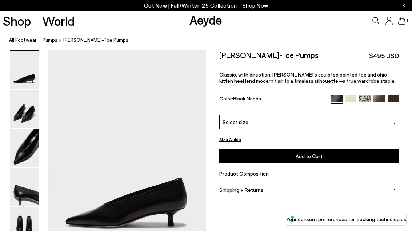 This screenshot has height=231, width=412. I want to click on img: Clara Pointed-Toe Pumps - Image 4, so click(24, 187).